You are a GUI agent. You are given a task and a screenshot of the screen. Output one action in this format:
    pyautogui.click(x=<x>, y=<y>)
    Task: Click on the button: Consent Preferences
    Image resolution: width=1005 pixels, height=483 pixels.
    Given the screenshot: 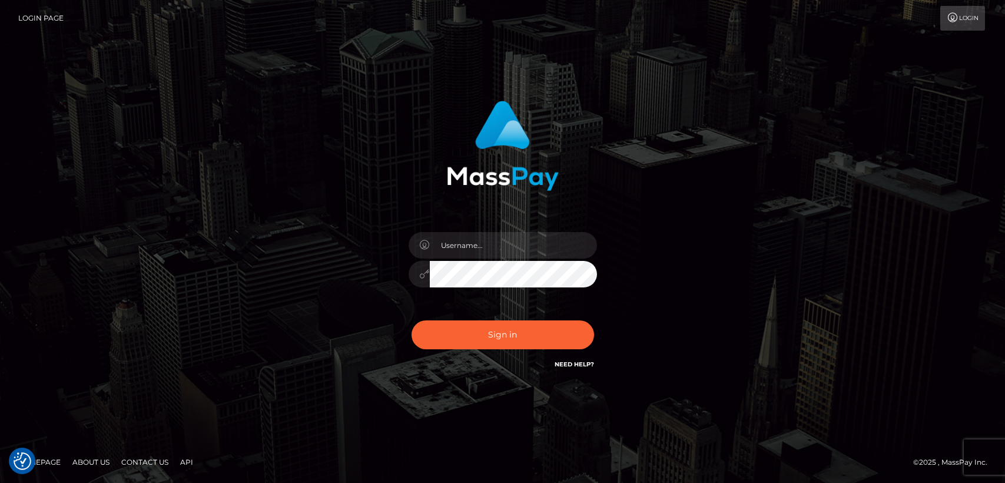 What is the action you would take?
    pyautogui.click(x=22, y=461)
    